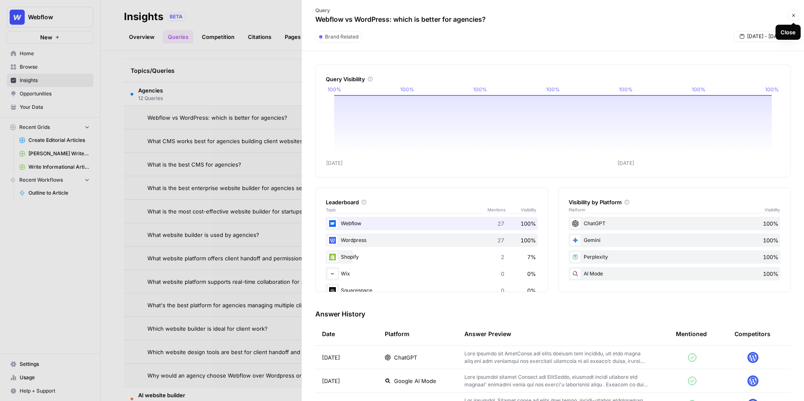 The height and width of the screenshot is (401, 804). I want to click on div: Date, so click(328, 334).